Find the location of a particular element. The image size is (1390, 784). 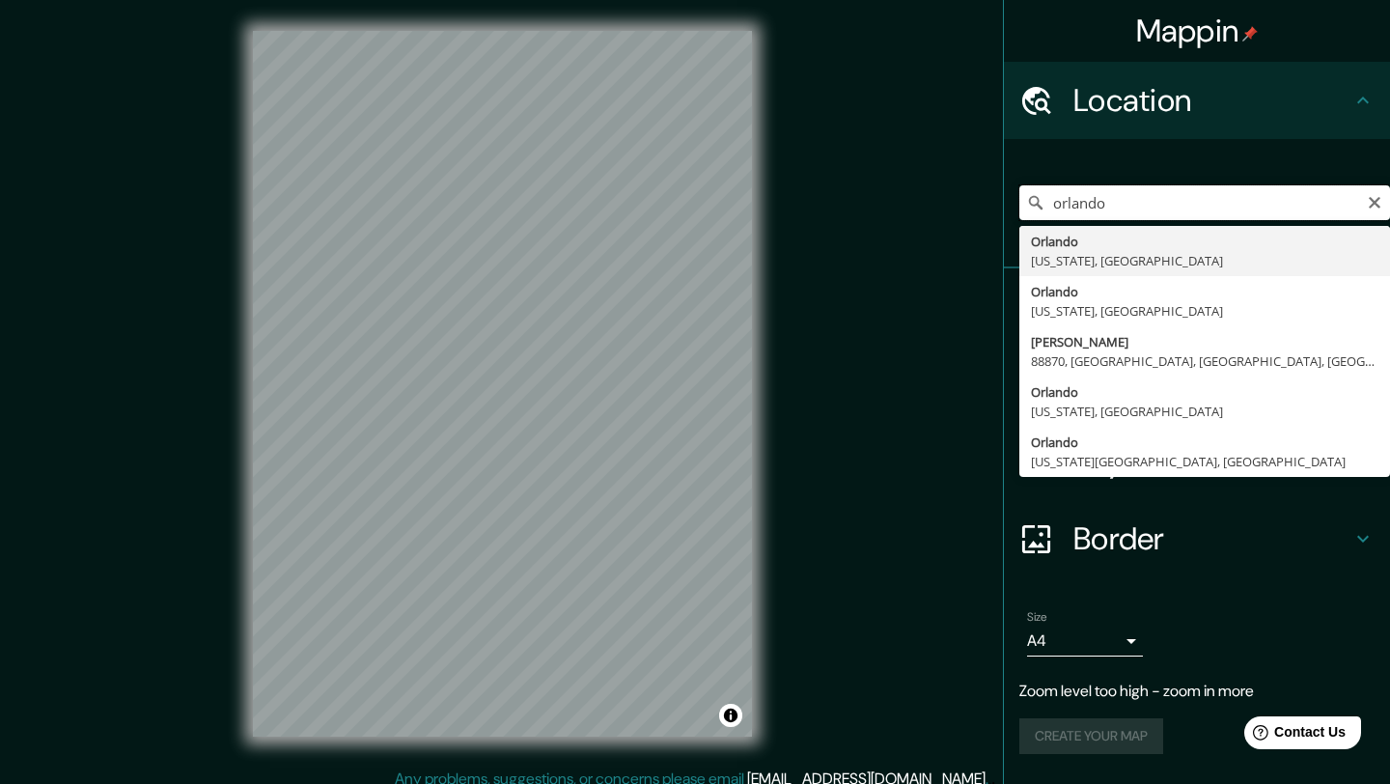

button: Toggle attribution is located at coordinates (731, 715).